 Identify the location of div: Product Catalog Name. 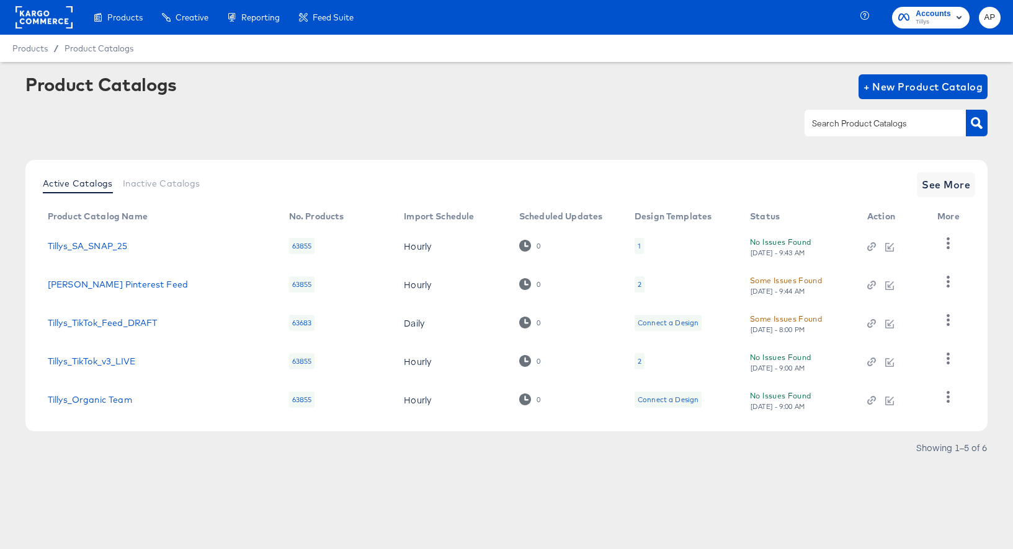
(97, 216).